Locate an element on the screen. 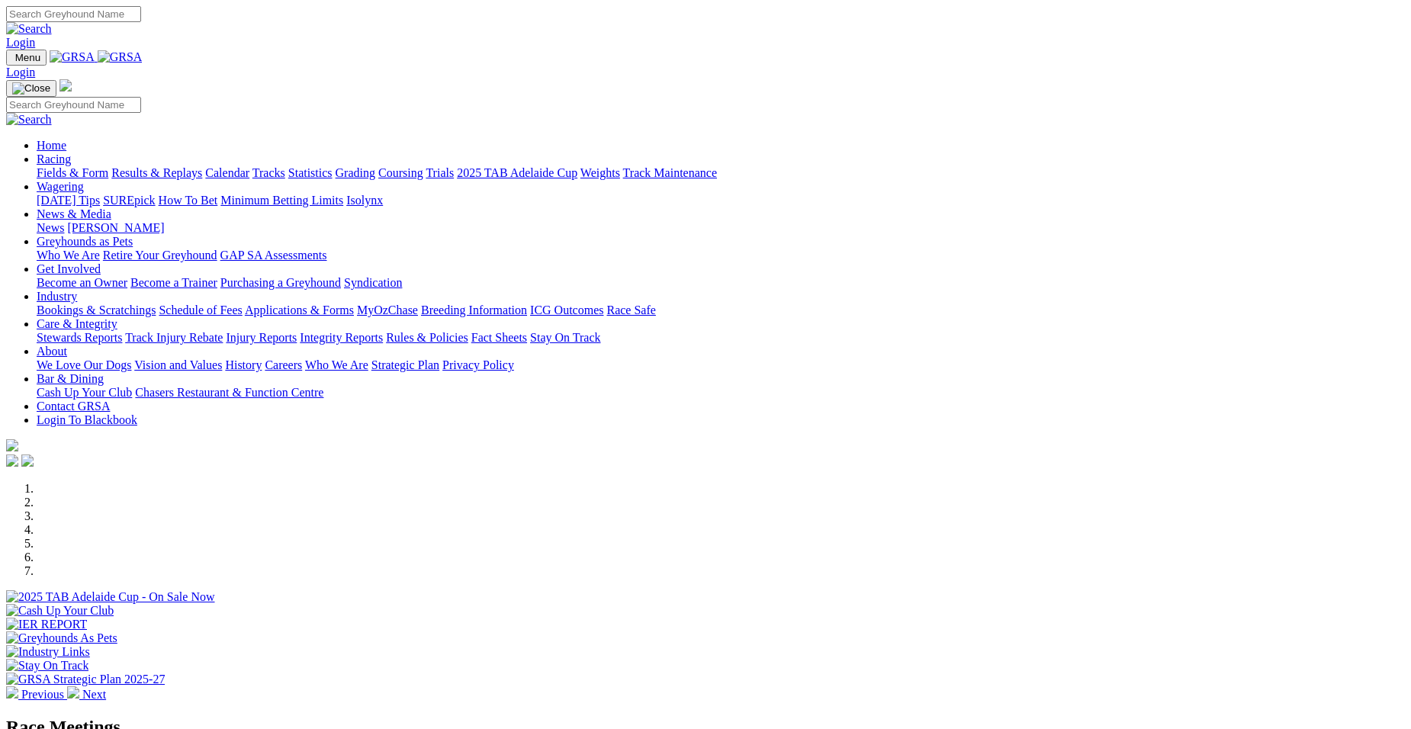 The image size is (1411, 729). a: Racing is located at coordinates (53, 159).